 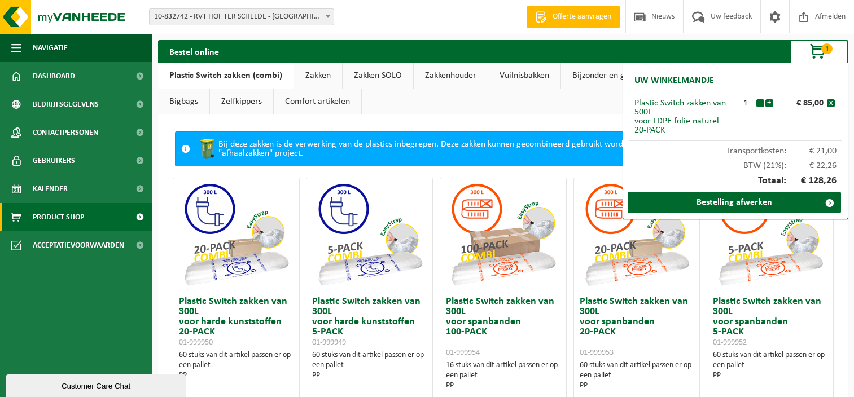 I want to click on span: Offerte aanvragen, so click(x=582, y=17).